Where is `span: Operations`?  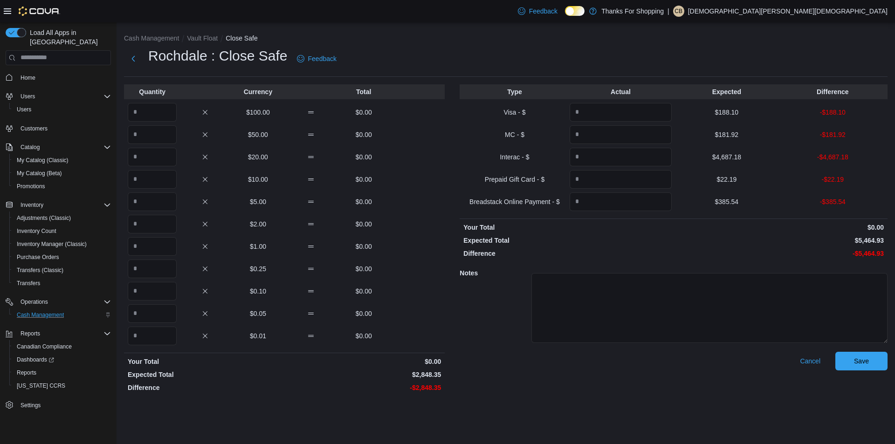 span: Operations is located at coordinates (64, 302).